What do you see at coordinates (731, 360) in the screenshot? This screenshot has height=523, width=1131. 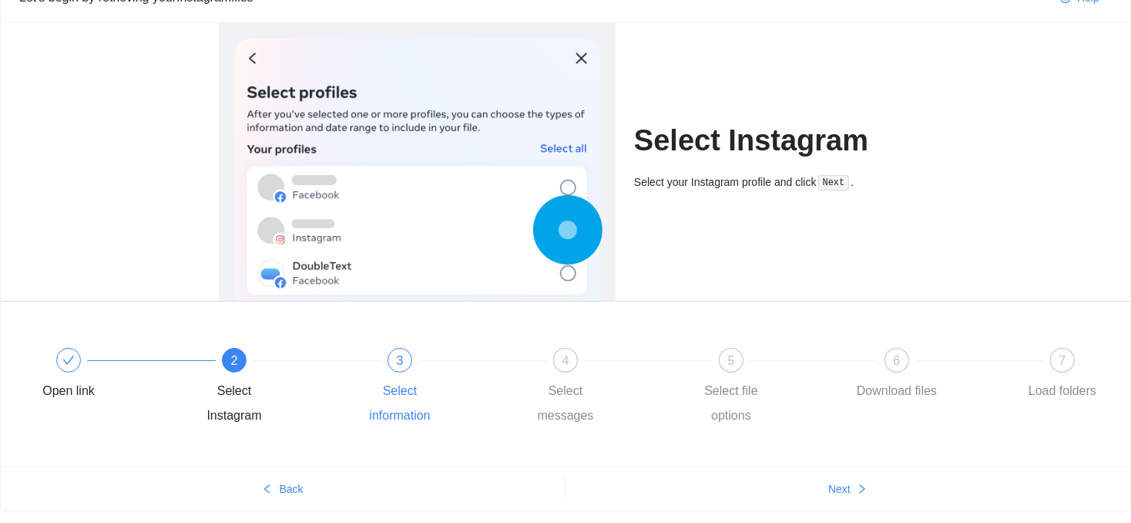 I see `span: 5` at bounding box center [731, 360].